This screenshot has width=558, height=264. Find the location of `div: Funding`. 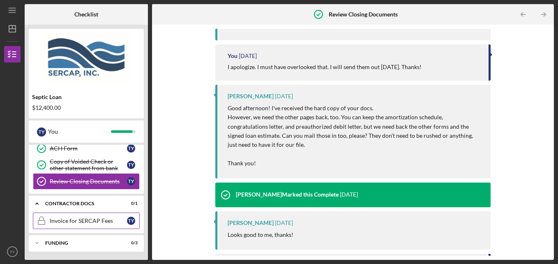

div: Funding is located at coordinates (81, 243).